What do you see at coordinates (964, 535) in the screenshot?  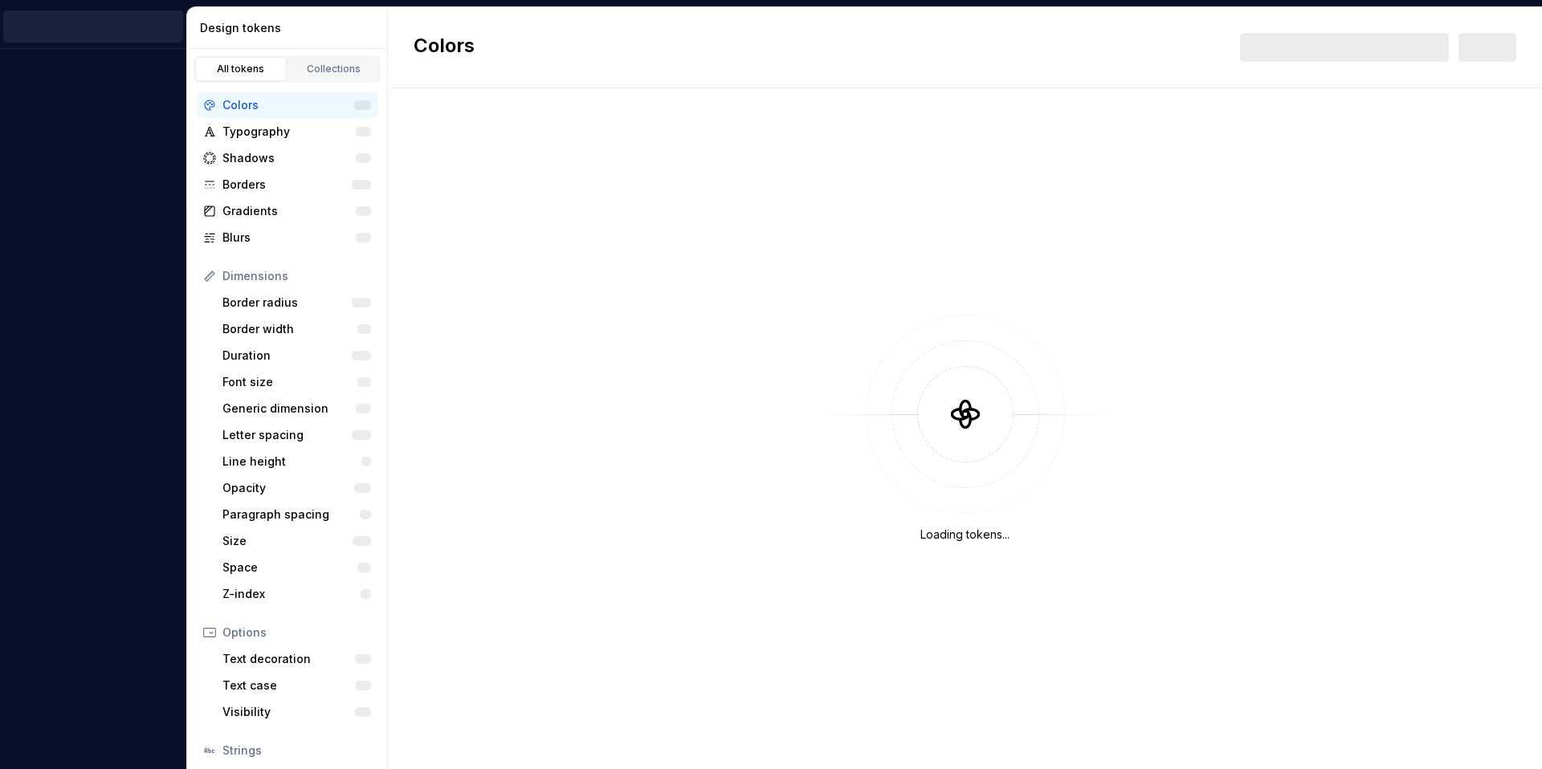 I see `div: Loading tokens...` at bounding box center [964, 535].